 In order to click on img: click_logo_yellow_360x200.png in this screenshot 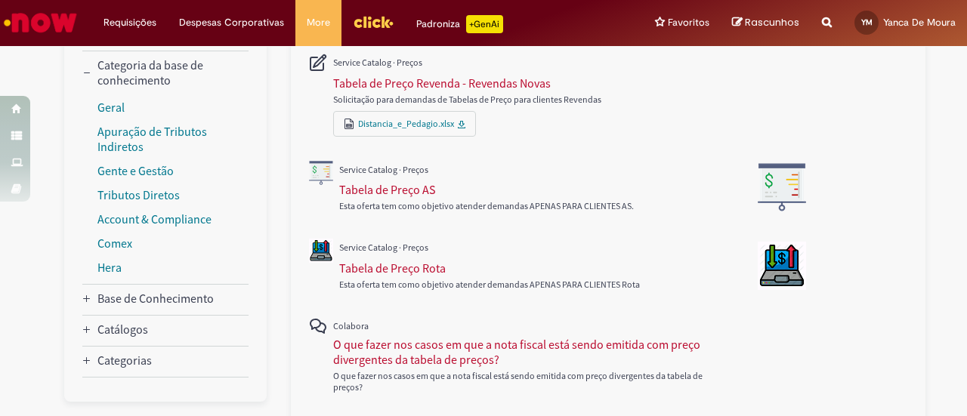, I will do `click(373, 22)`.